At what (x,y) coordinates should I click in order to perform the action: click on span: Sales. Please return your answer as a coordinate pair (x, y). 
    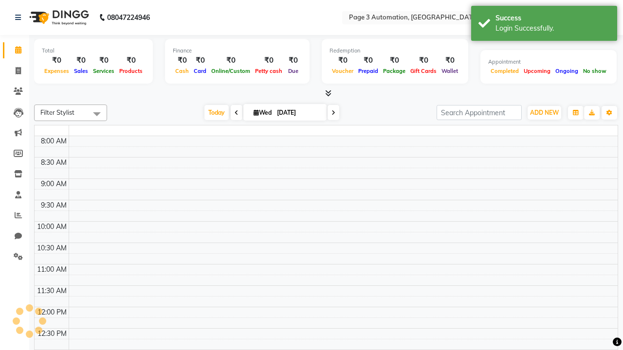
    Looking at the image, I should click on (81, 71).